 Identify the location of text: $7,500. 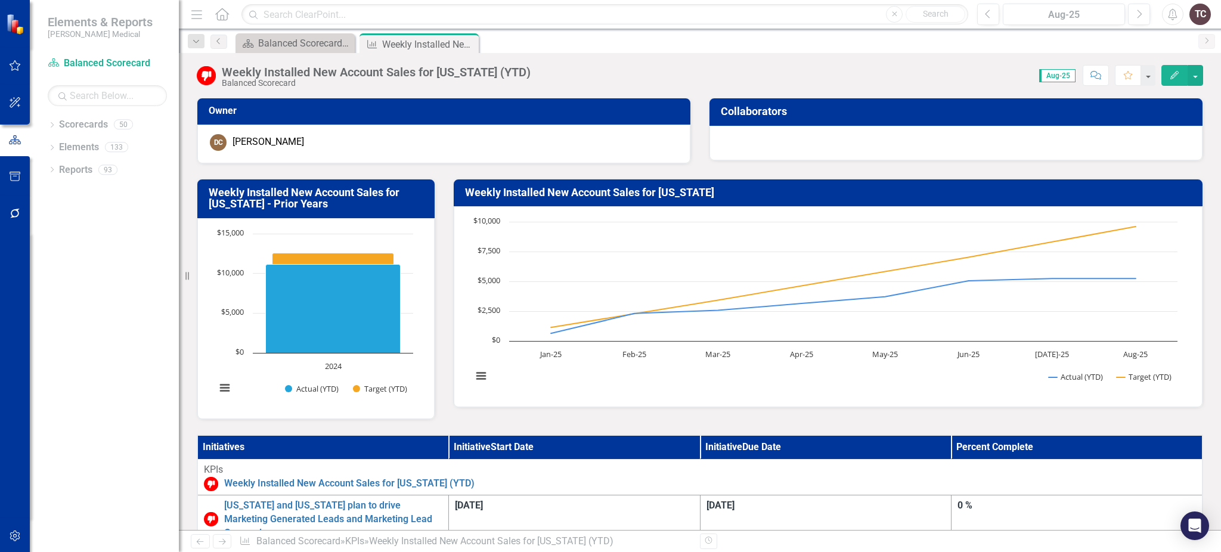
(489, 250).